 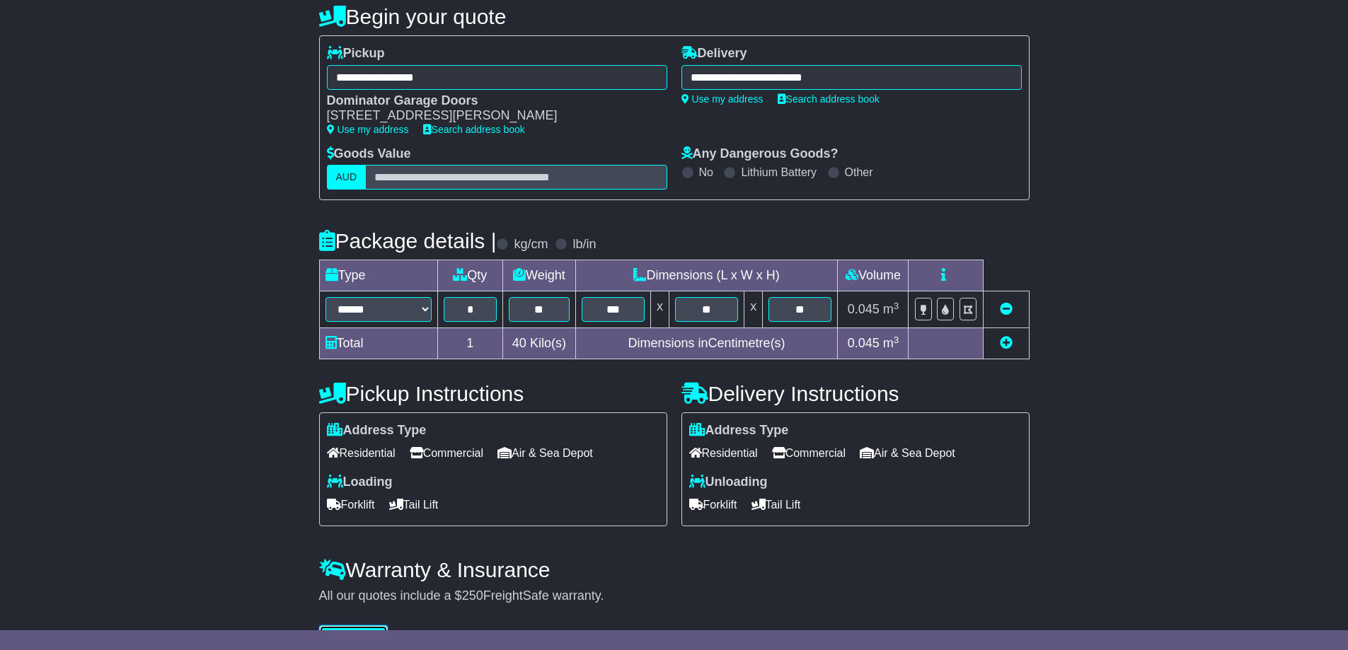 What do you see at coordinates (347, 177) in the screenshot?
I see `label: AUD` at bounding box center [347, 177].